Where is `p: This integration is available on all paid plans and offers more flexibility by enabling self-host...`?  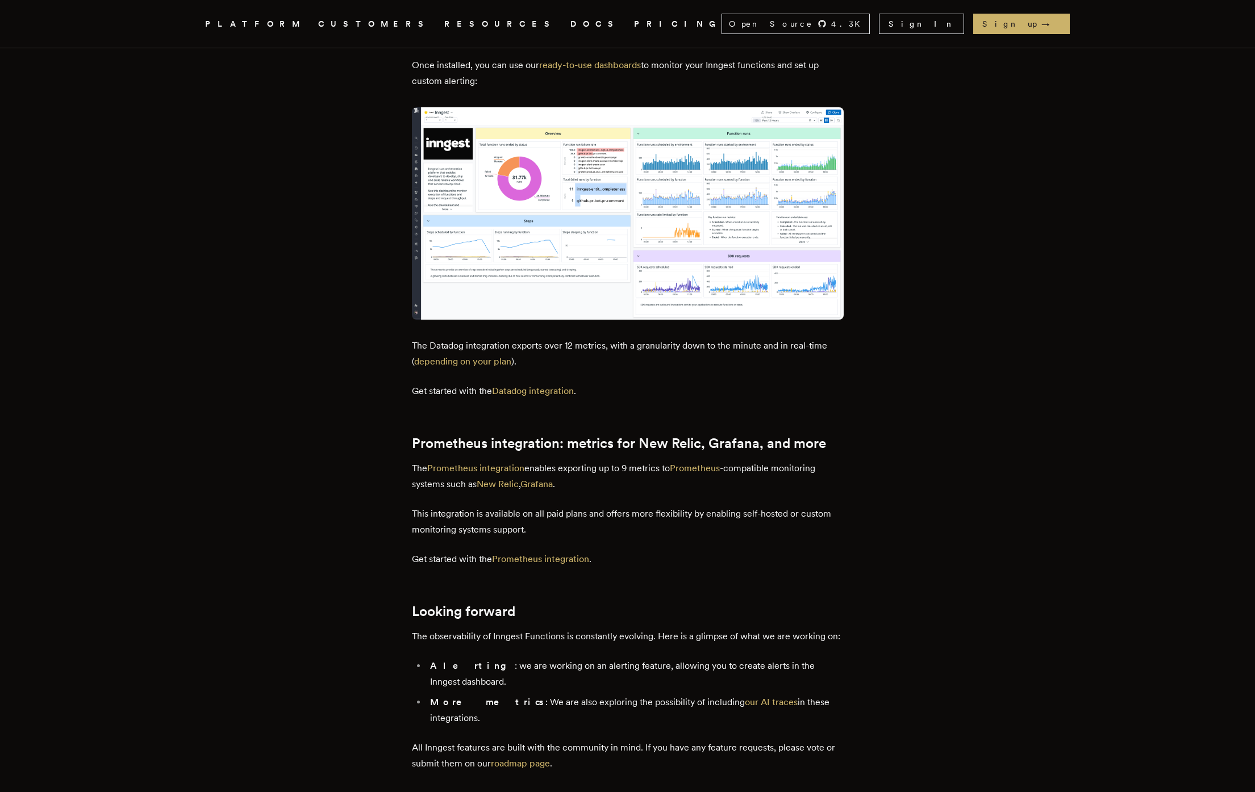 p: This integration is available on all paid plans and offers more flexibility by enabling self-host... is located at coordinates (628, 522).